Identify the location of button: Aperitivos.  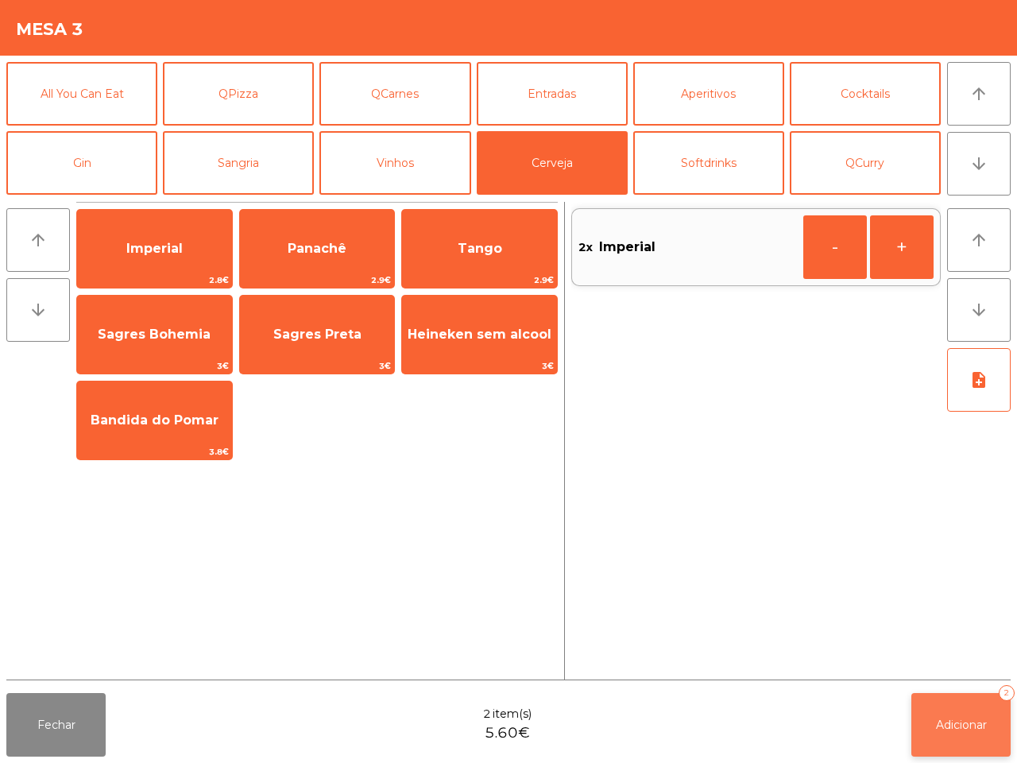
(709, 94).